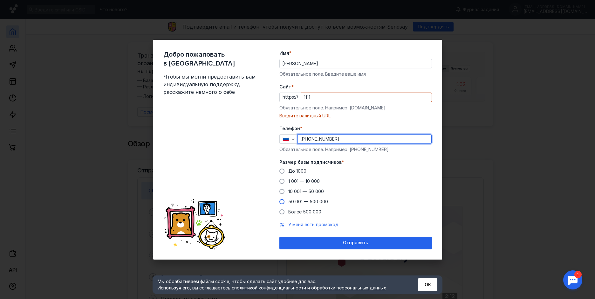  I want to click on span: 50 001 — 500 000, so click(308, 201).